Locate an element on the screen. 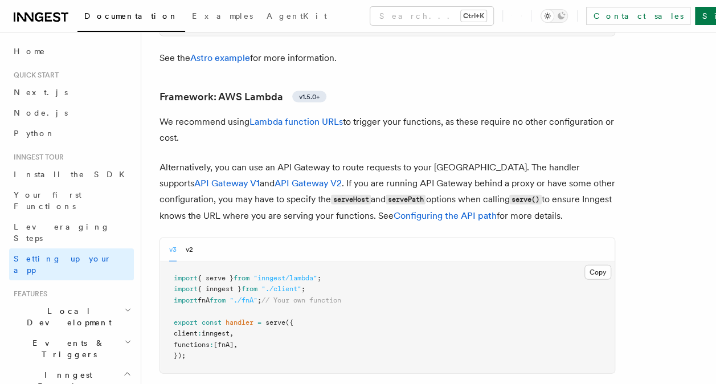  button: Local Development is located at coordinates (71, 317).